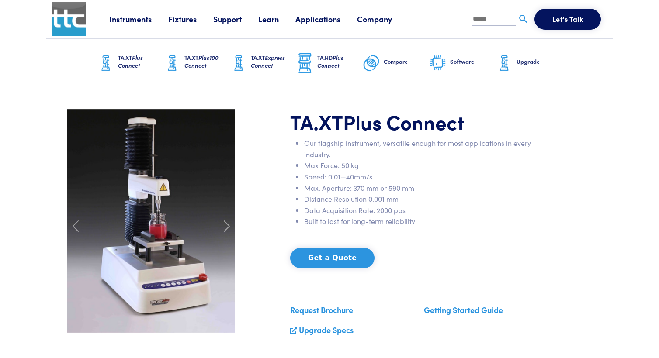 This screenshot has height=358, width=659. Describe the element at coordinates (268, 61) in the screenshot. I see `span: Express Connect` at that location.